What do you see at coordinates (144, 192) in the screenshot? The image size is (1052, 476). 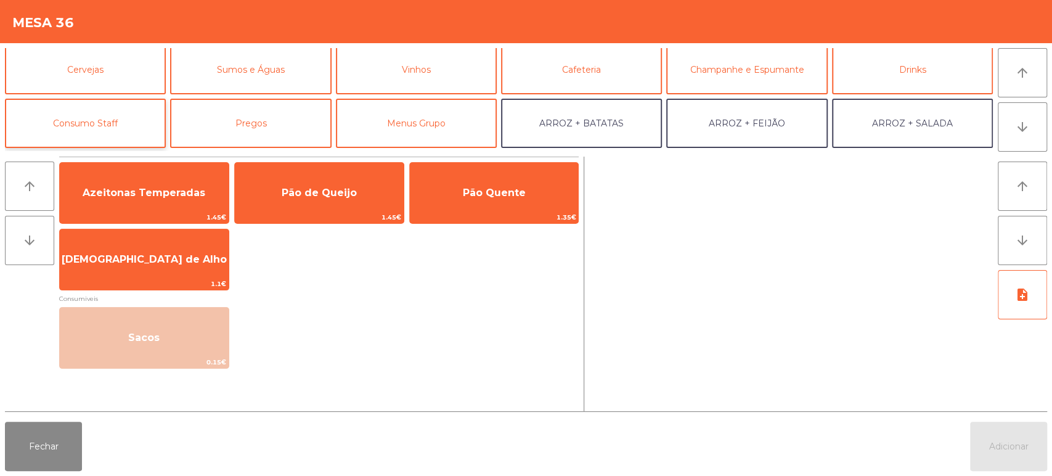 I see `span: Azeitonas Temperadas` at bounding box center [144, 192].